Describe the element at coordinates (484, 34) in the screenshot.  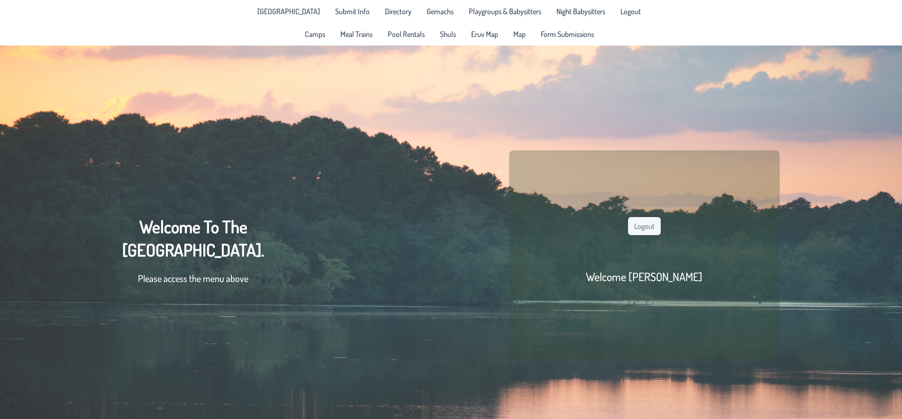
I see `a: Eruv Map` at that location.